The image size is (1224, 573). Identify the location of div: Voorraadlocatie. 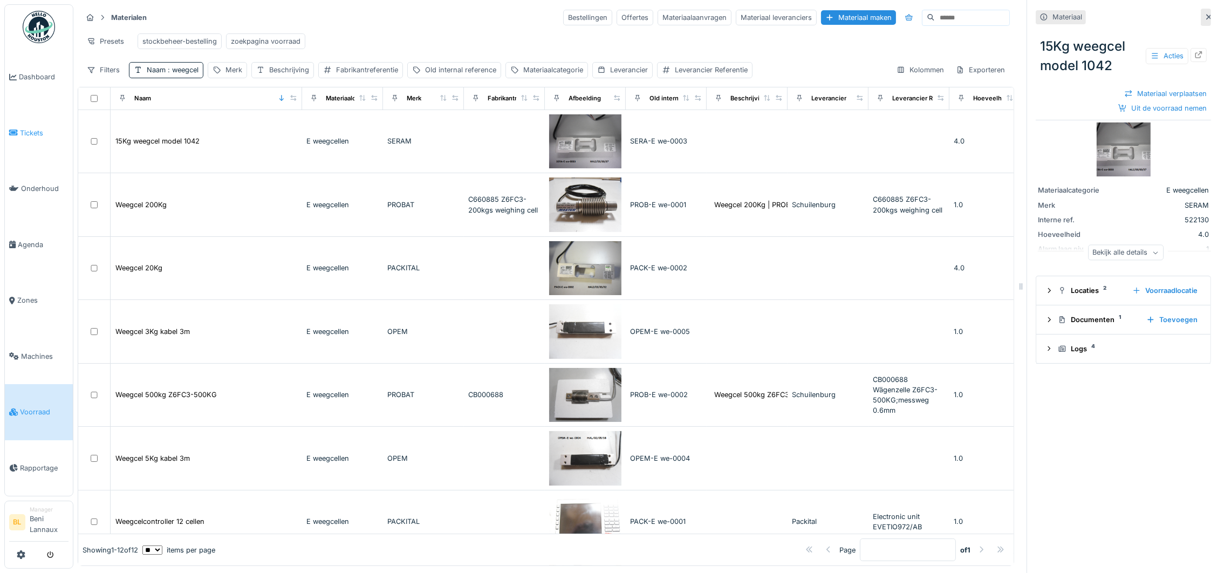
(1164, 290).